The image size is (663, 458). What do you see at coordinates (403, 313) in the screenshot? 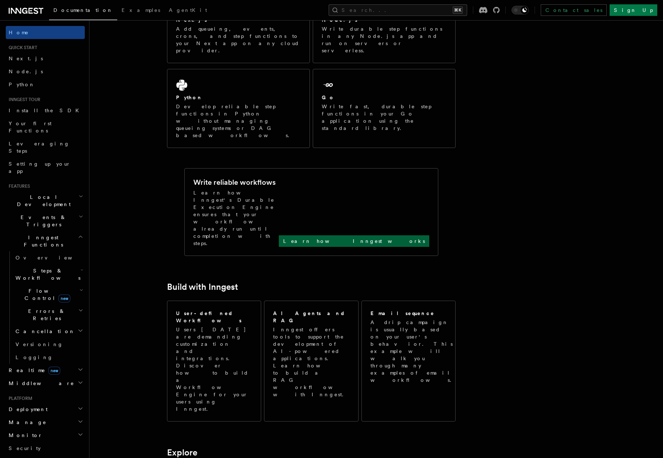
I see `h2: Email sequence` at bounding box center [403, 313].